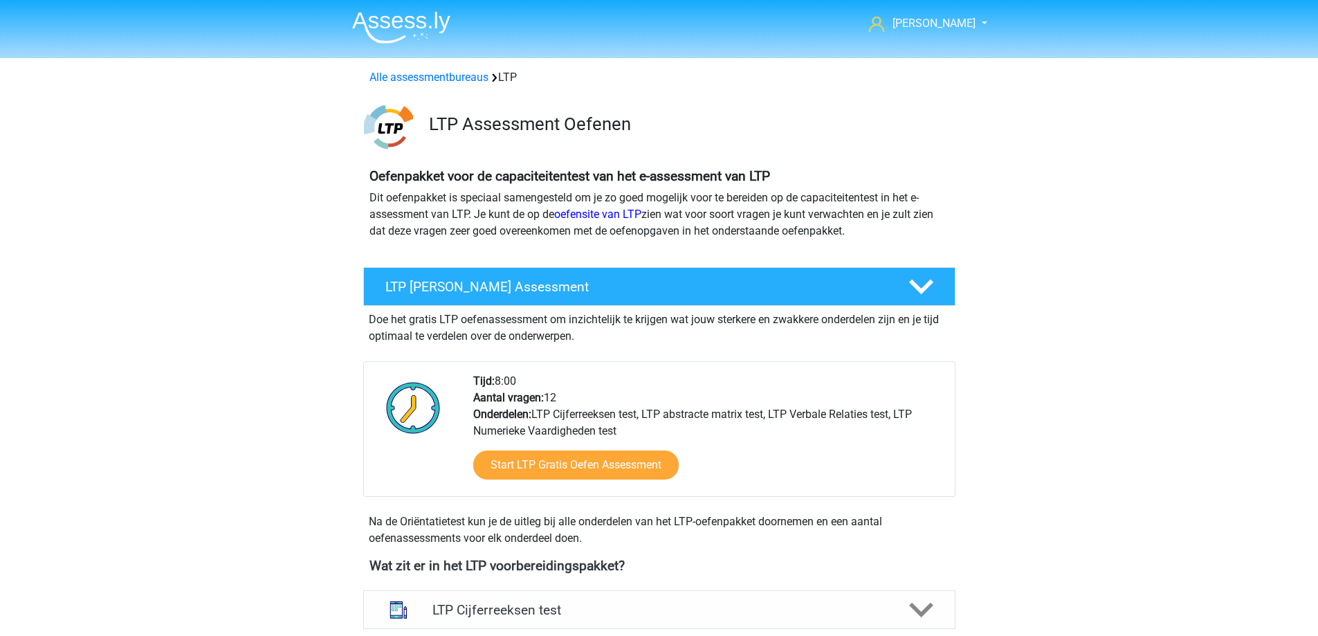 The width and height of the screenshot is (1318, 636). Describe the element at coordinates (576, 465) in the screenshot. I see `a: Start LTP Gratis Oefen Assessment` at that location.